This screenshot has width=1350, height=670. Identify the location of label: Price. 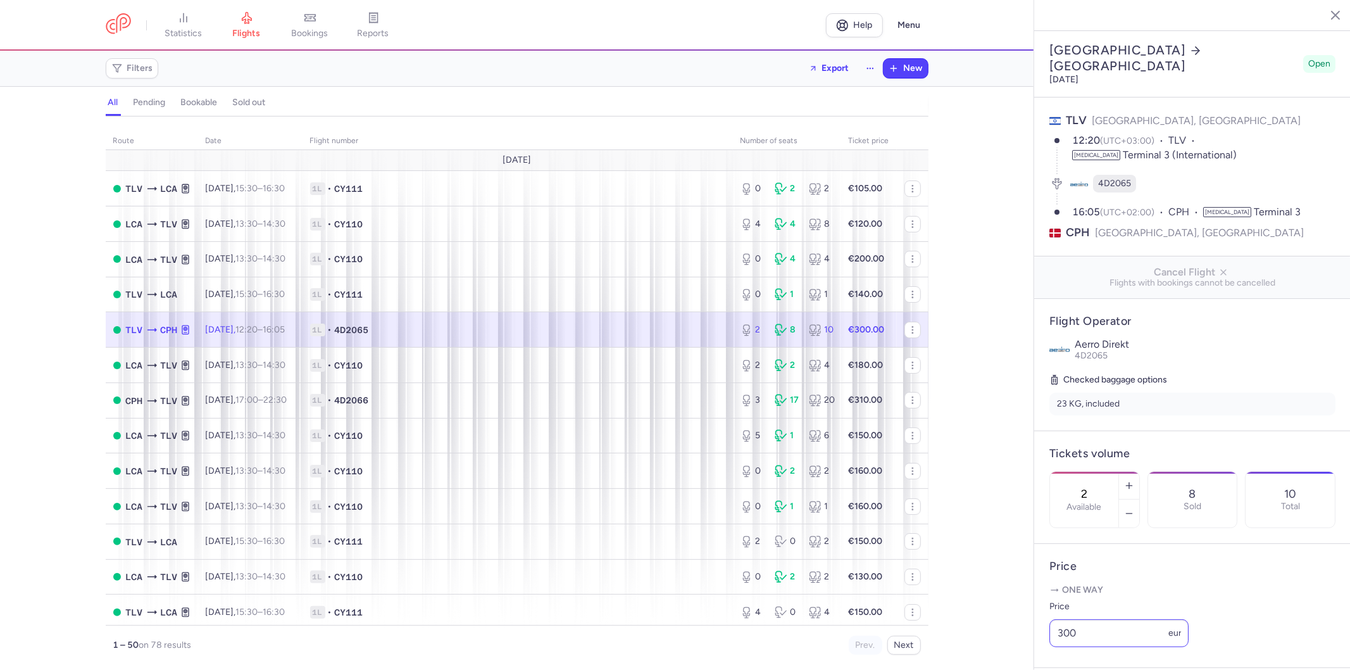
(1119, 606).